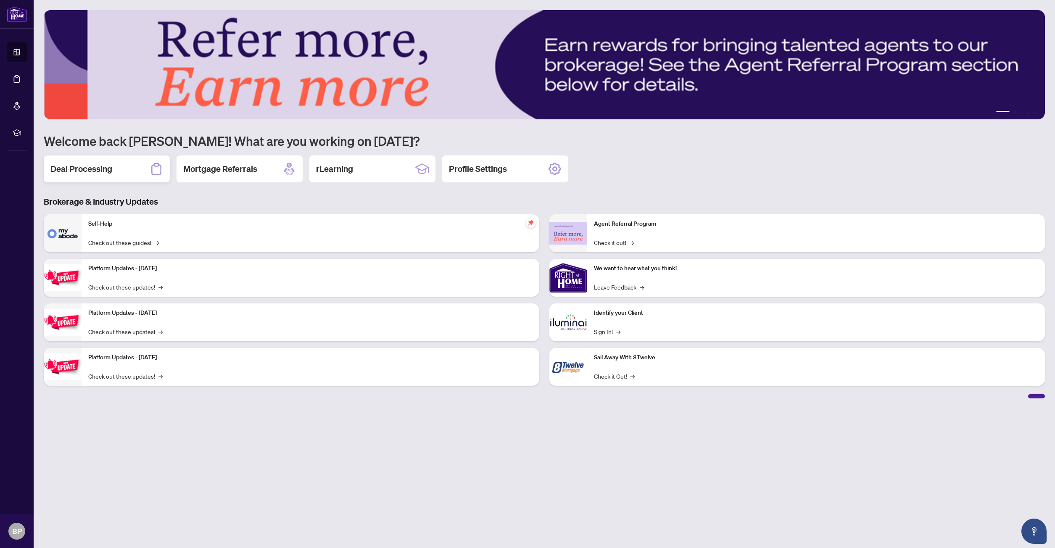 The width and height of the screenshot is (1055, 548). Describe the element at coordinates (816, 313) in the screenshot. I see `p: Identify your Client` at that location.